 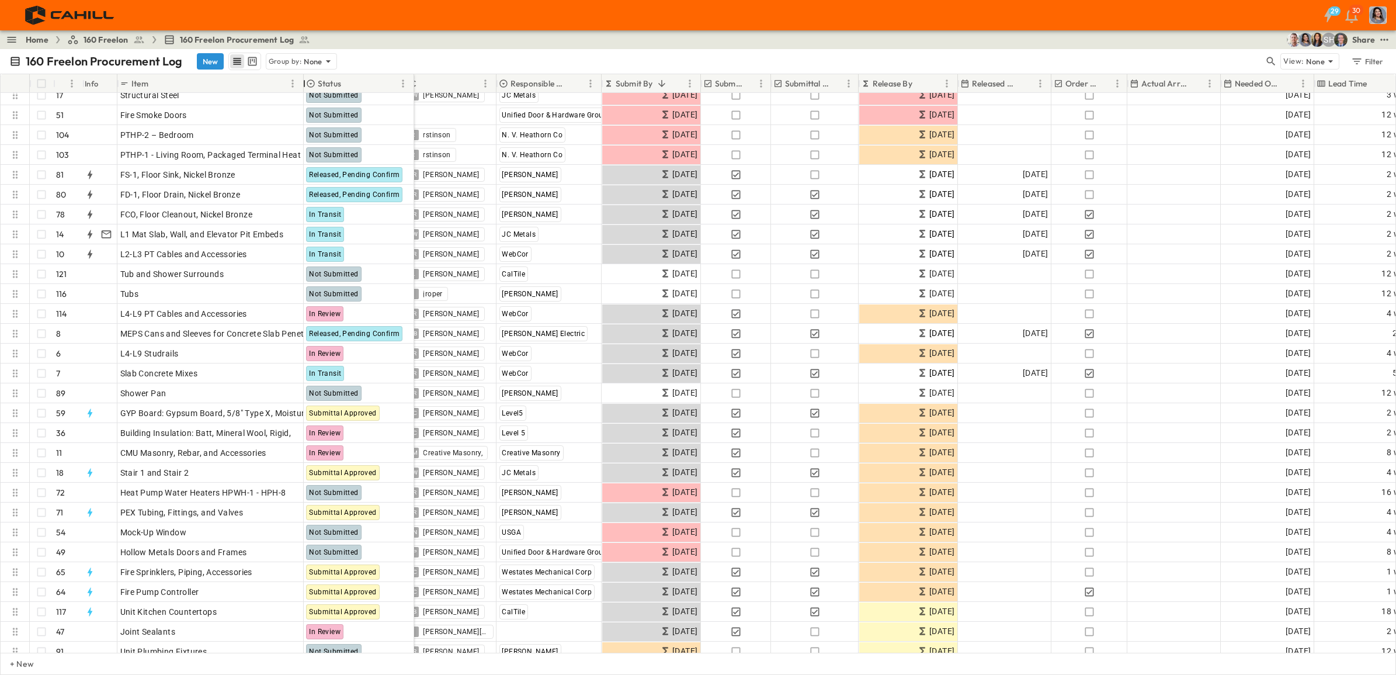 I want to click on span: rstinson, so click(x=436, y=135).